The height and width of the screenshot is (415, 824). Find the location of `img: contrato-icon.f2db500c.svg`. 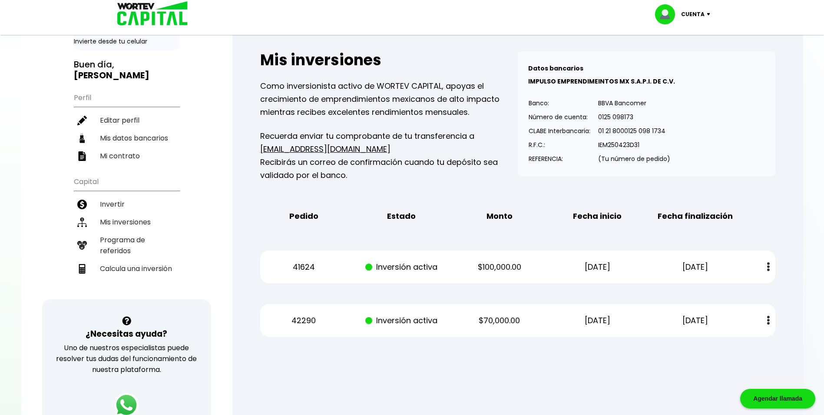

img: contrato-icon.f2db500c.svg is located at coordinates (82, 156).